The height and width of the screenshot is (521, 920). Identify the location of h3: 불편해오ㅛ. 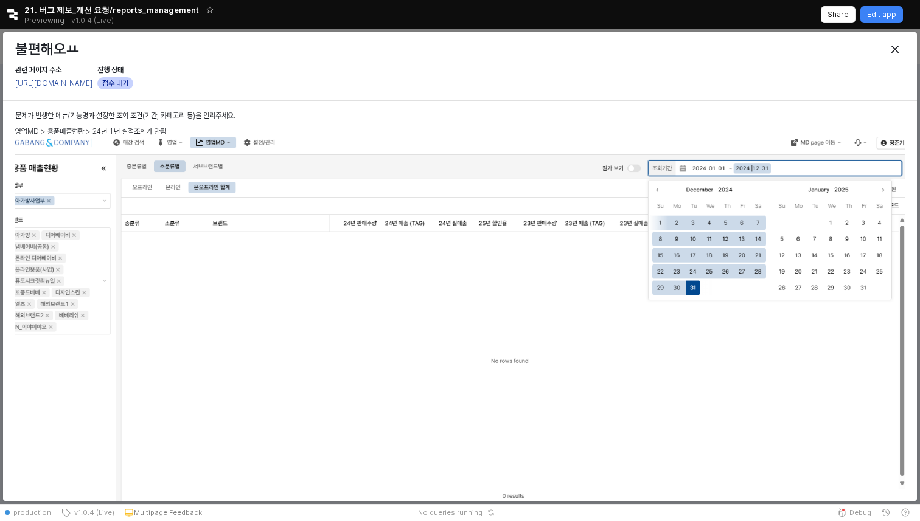
(347, 49).